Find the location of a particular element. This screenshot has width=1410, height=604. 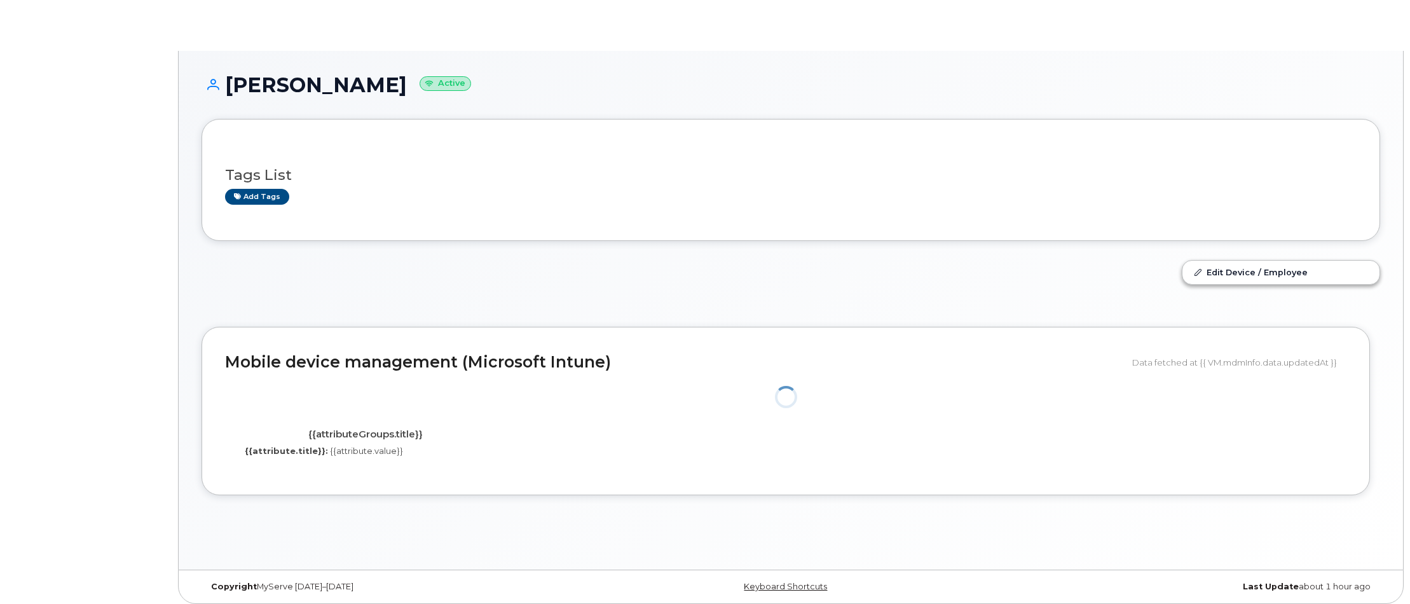

strong: Copyright is located at coordinates (234, 586).